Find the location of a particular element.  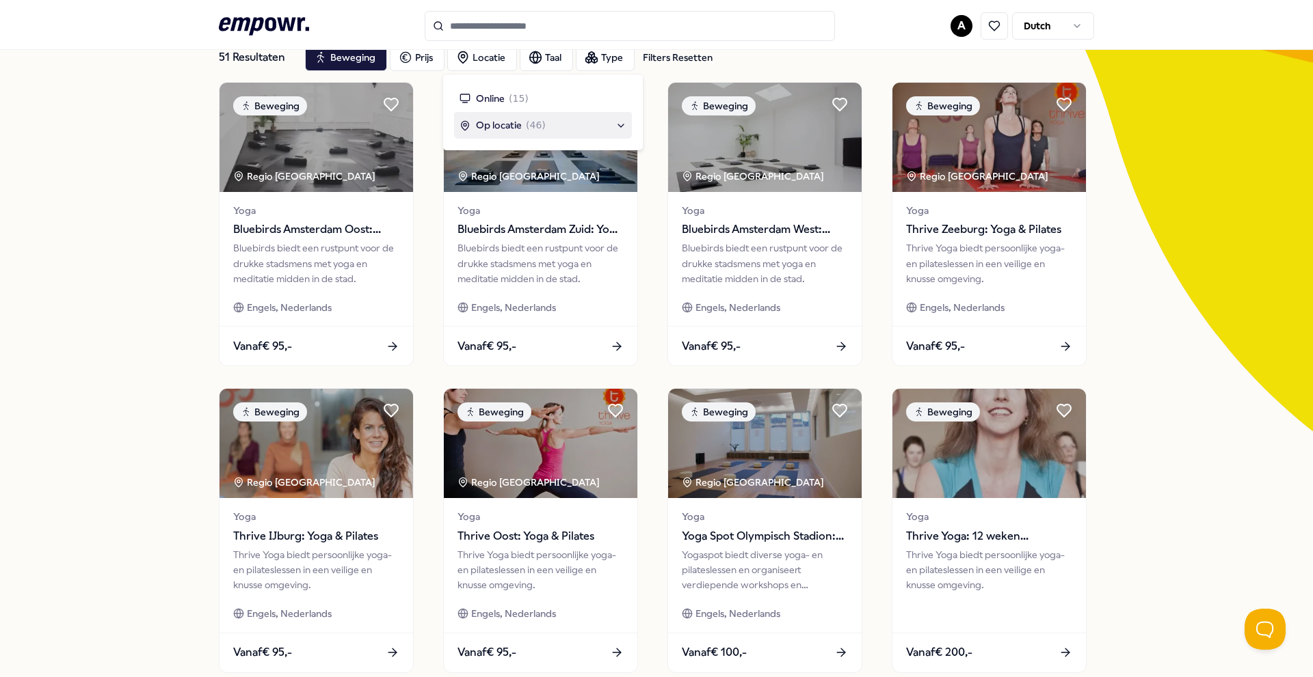

button: A is located at coordinates (961, 26).